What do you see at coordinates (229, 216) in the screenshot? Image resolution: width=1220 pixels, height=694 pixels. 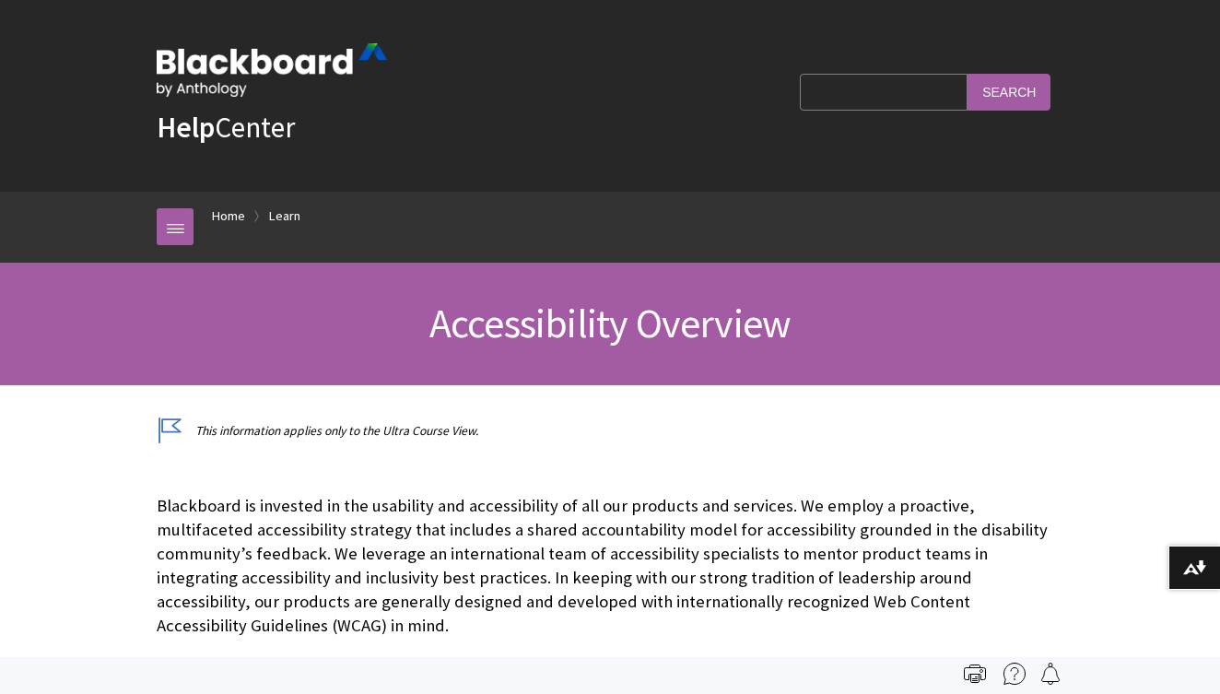 I see `a: Home` at bounding box center [229, 216].